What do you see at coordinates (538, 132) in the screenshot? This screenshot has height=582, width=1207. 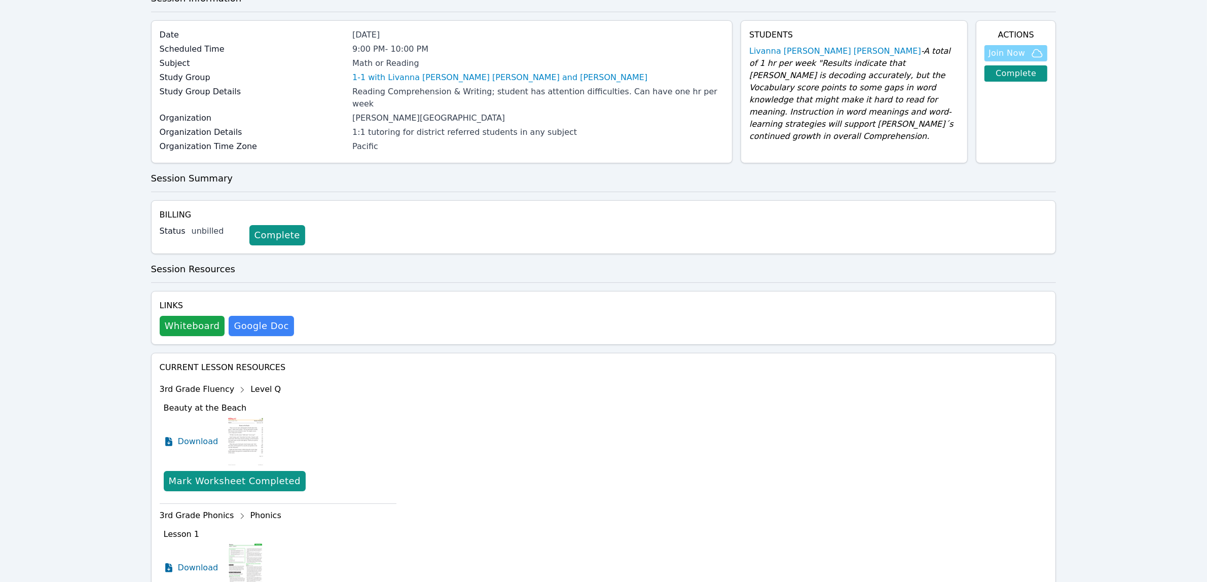 I see `div: 1:1 tutoring for district referred students in any subject` at bounding box center [538, 132].